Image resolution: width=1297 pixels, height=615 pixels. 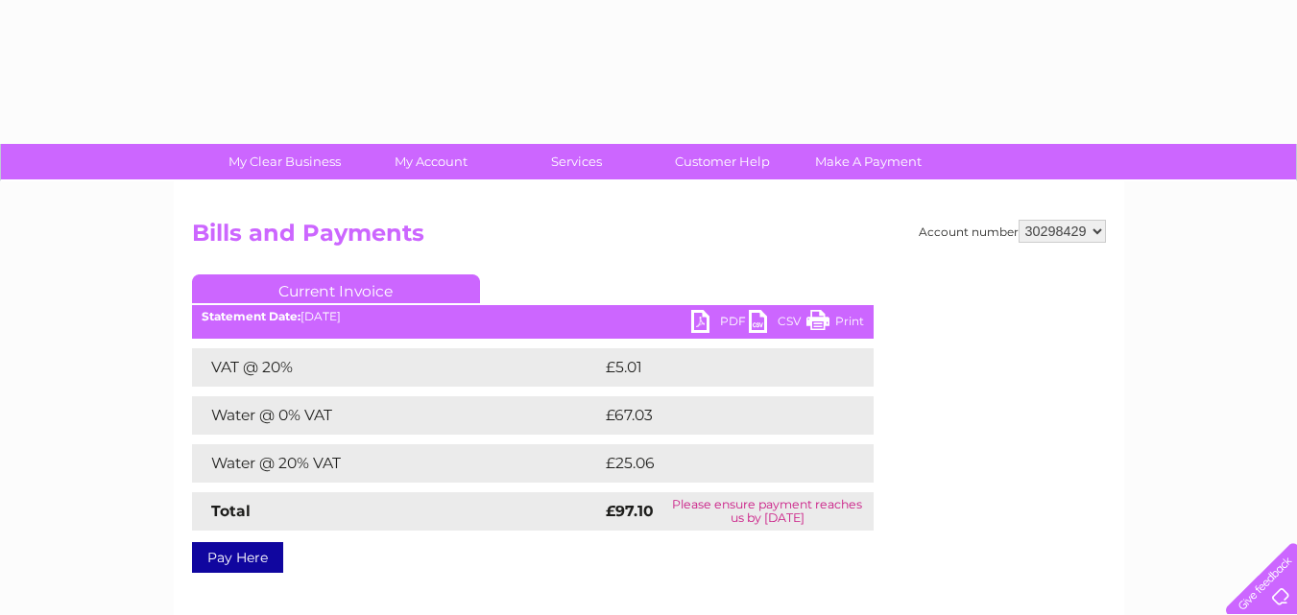 I want to click on a: Current Invoice, so click(x=336, y=289).